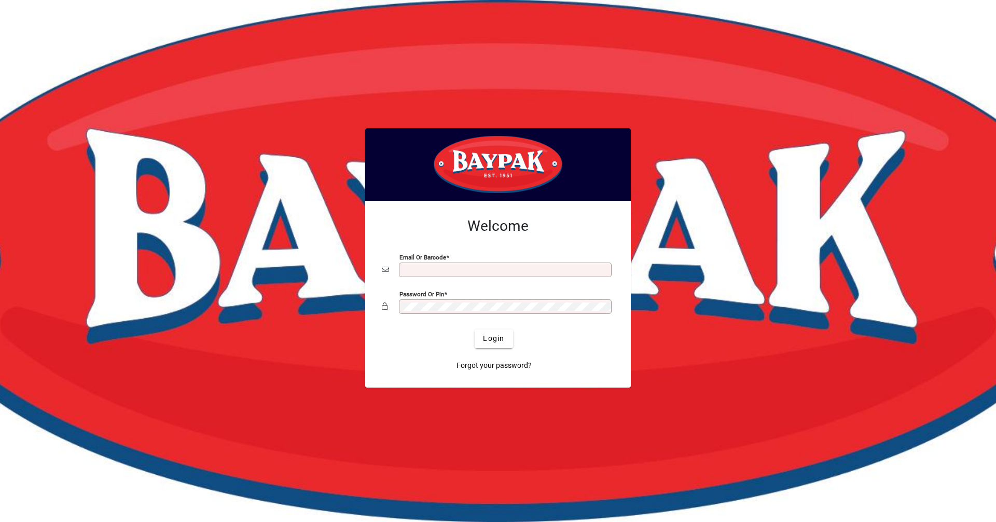 Image resolution: width=996 pixels, height=522 pixels. What do you see at coordinates (422, 294) in the screenshot?
I see `mat-label: Password or Pin` at bounding box center [422, 294].